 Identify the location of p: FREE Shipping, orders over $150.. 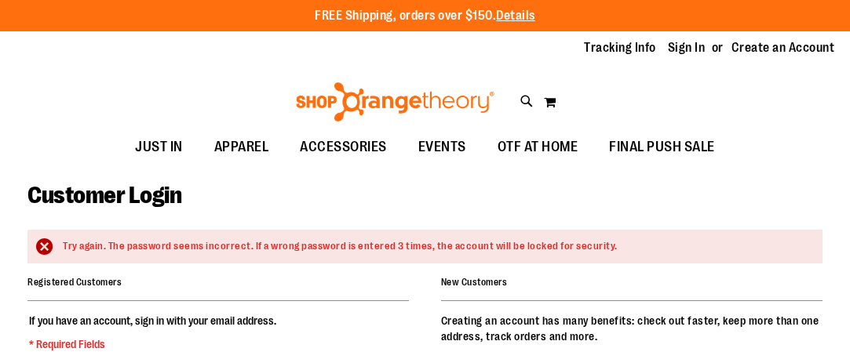
(425, 16).